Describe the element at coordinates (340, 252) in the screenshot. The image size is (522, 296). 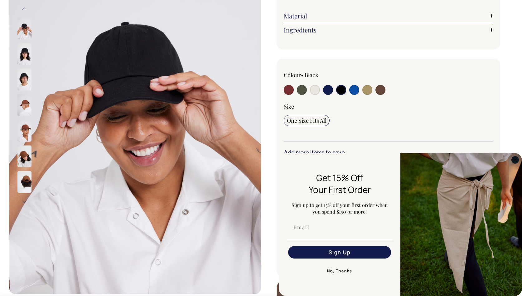
I see `button: Sign Up` at that location.